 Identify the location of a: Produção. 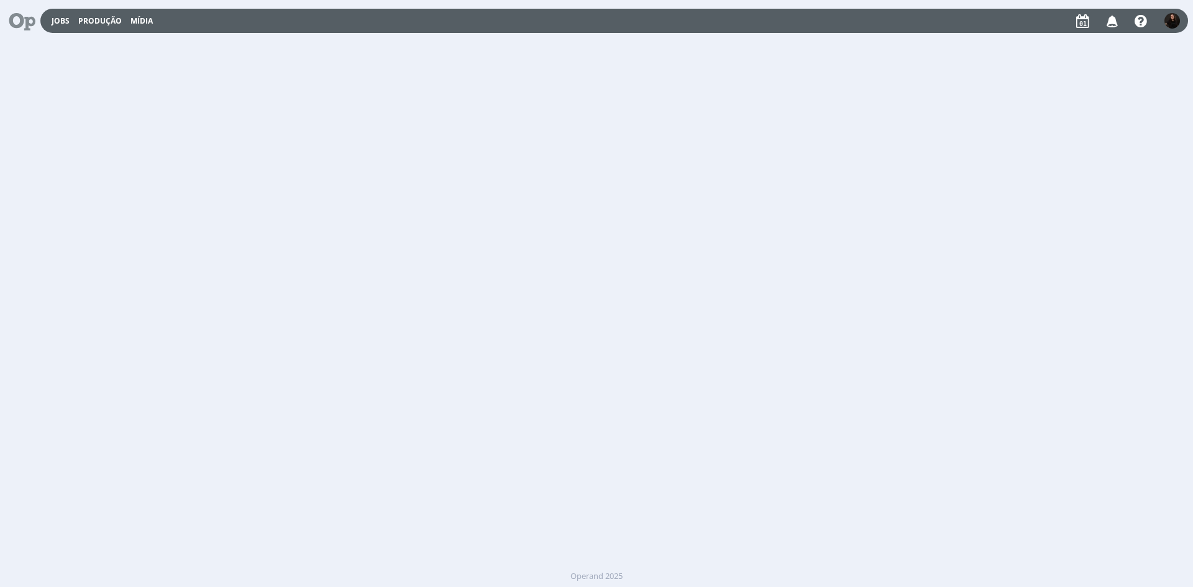
(100, 21).